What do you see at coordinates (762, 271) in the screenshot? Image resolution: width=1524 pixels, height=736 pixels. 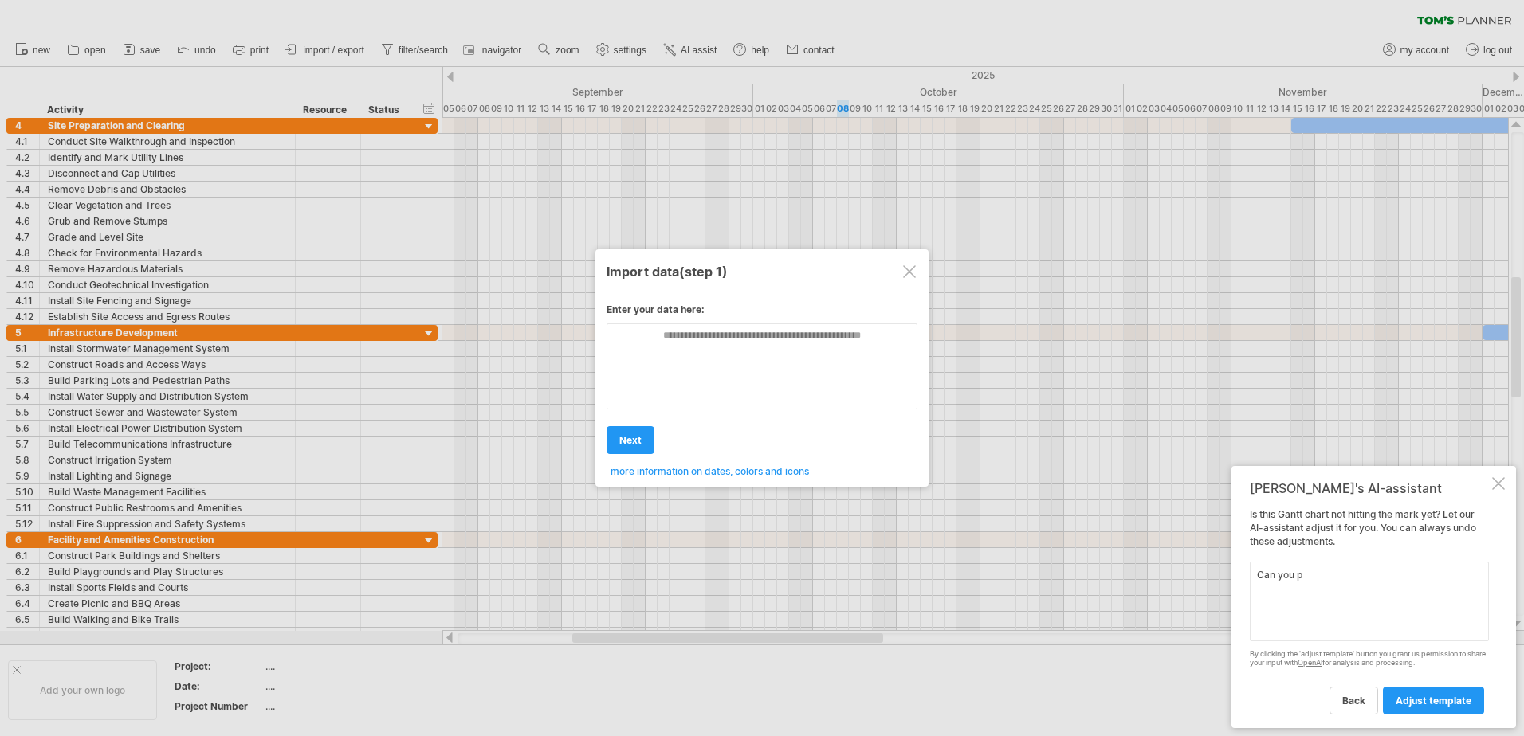 I see `div: Import data` at bounding box center [762, 271].